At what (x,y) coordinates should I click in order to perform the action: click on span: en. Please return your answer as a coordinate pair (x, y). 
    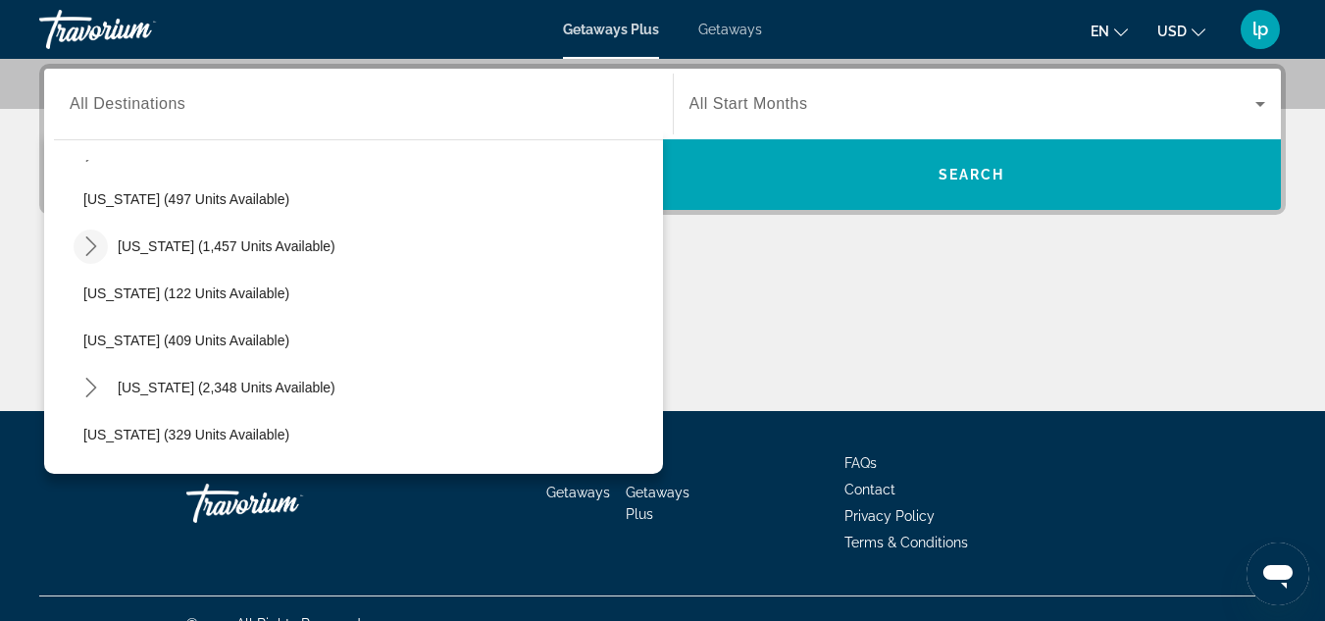
    Looking at the image, I should click on (1100, 31).